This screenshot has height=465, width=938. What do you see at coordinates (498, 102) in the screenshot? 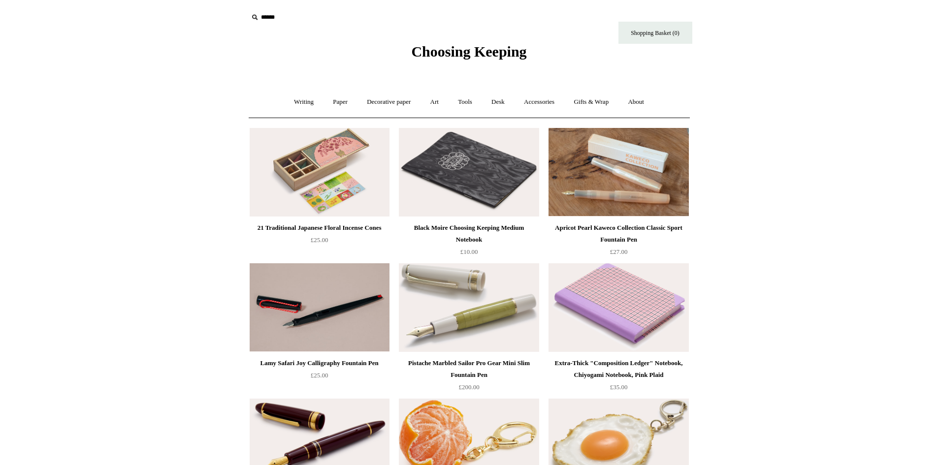
I see `a: Desk` at bounding box center [498, 102].